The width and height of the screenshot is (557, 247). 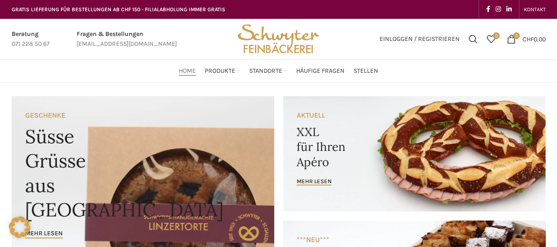 What do you see at coordinates (488, 9) in the screenshot?
I see `a: Facebook social link` at bounding box center [488, 9].